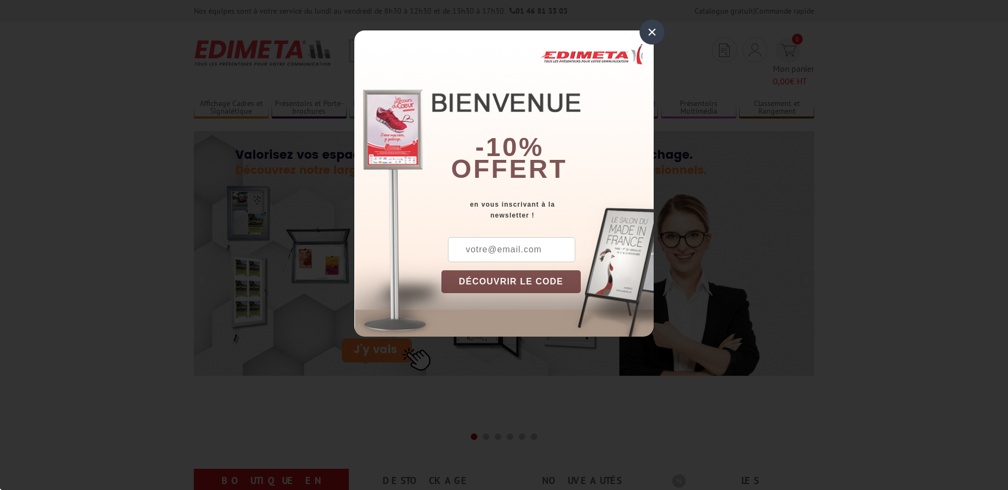 This screenshot has width=1008, height=490. What do you see at coordinates (511, 282) in the screenshot?
I see `button: DÉCOUVRIR LE CODE` at bounding box center [511, 282].